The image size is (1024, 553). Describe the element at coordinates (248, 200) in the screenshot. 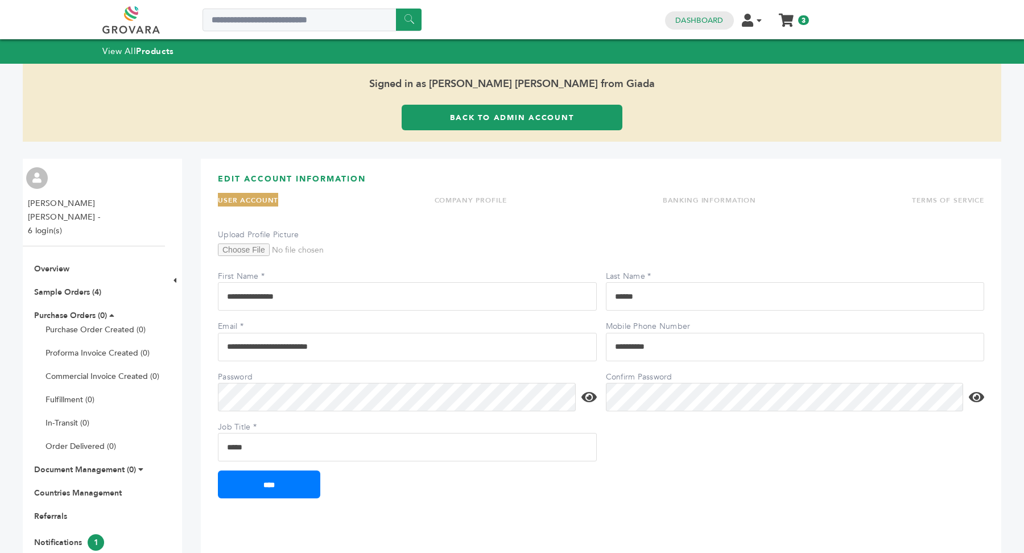

I see `a: USER ACCOUNT` at that location.